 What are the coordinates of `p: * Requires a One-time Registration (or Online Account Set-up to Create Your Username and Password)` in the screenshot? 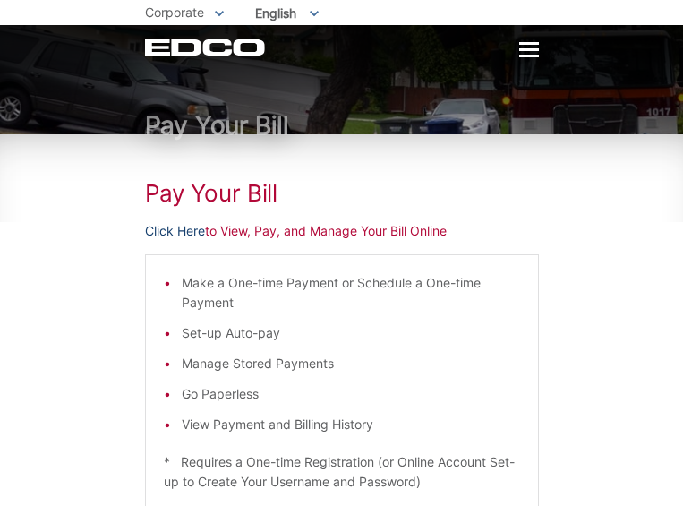 It's located at (342, 472).